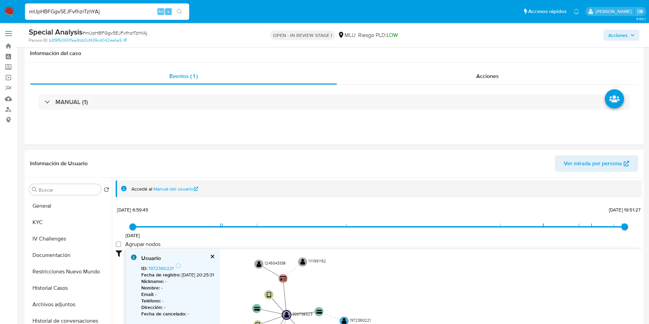 This screenshot has width=649, height=324. I want to click on b: Special Analysis, so click(55, 32).